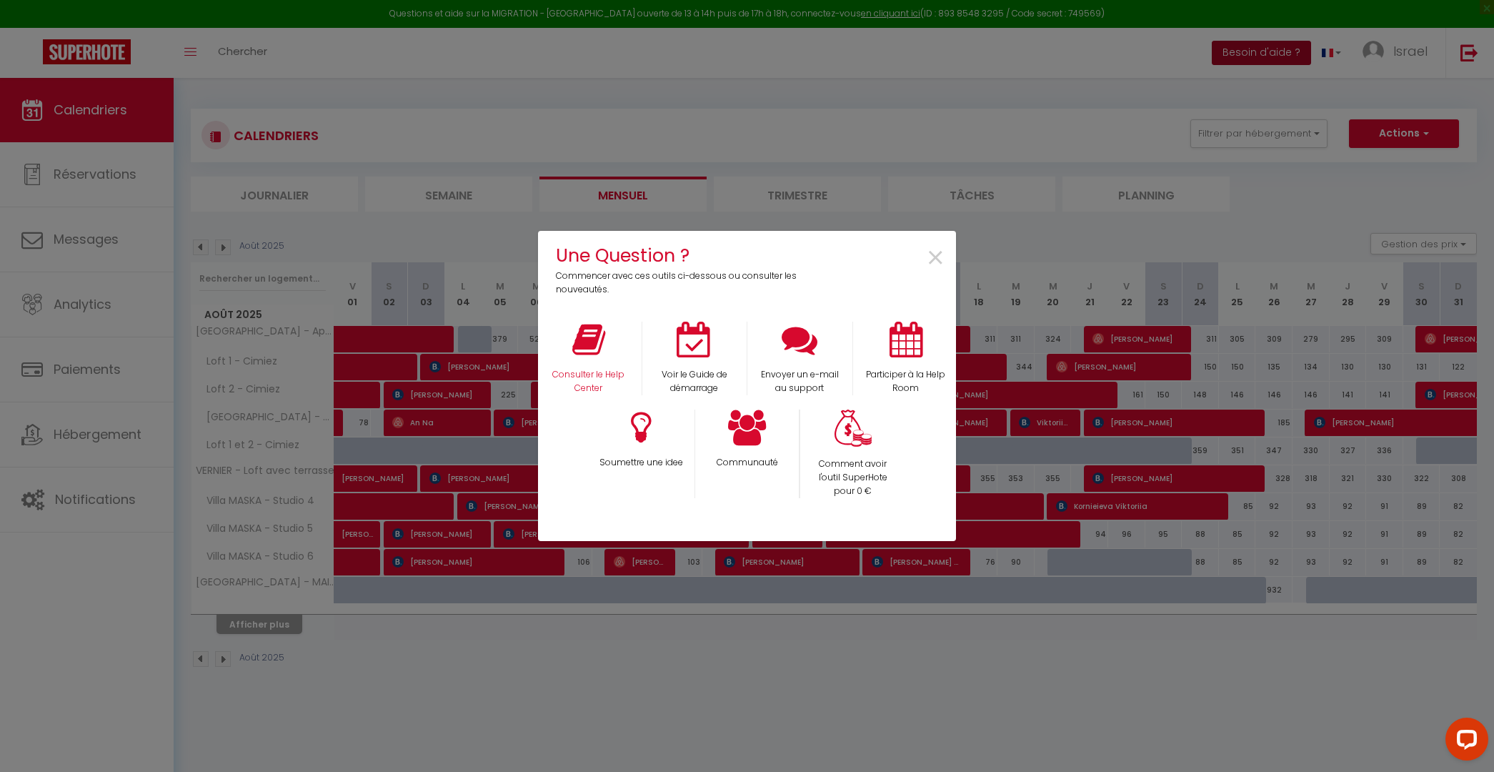 This screenshot has width=1494, height=772. I want to click on img: Money bag, so click(853, 428).